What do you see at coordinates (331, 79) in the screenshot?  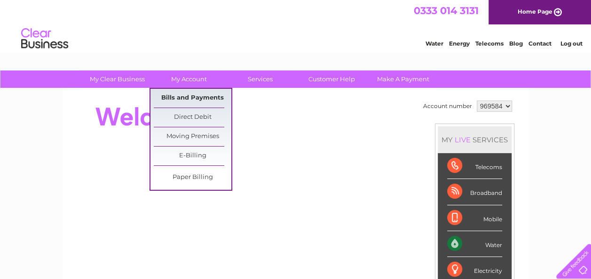 I see `a: Customer Help` at bounding box center [331, 79].